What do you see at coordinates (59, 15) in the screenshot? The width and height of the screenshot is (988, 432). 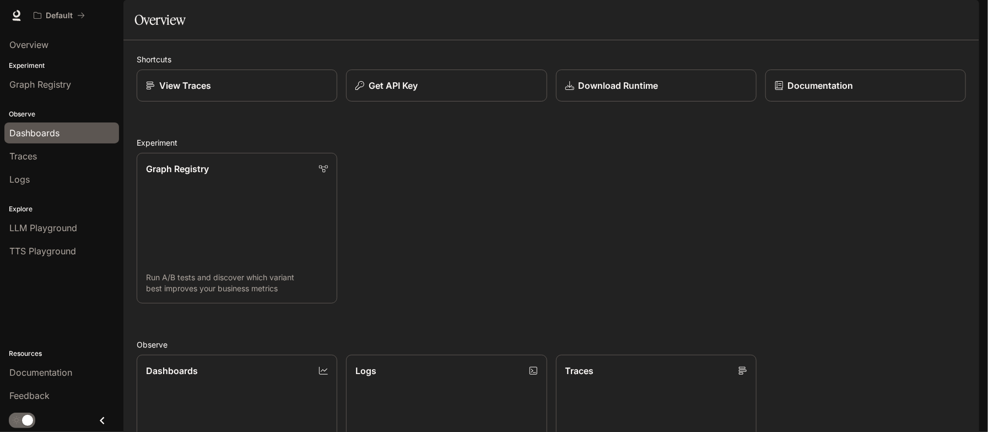 I see `button: All workspaces` at bounding box center [59, 15].